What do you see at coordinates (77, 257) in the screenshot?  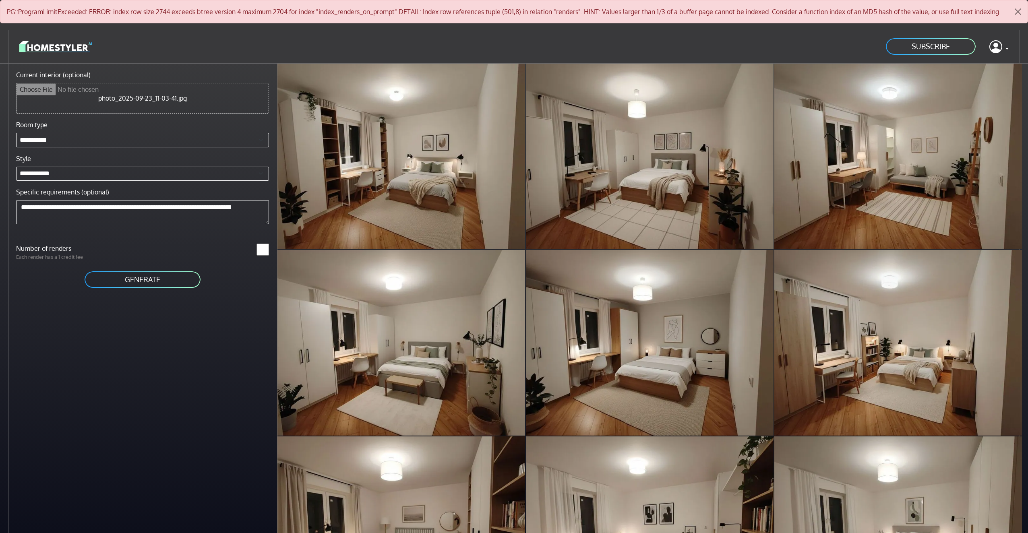 I see `p: Each render has a 1 credit fee` at bounding box center [77, 257].